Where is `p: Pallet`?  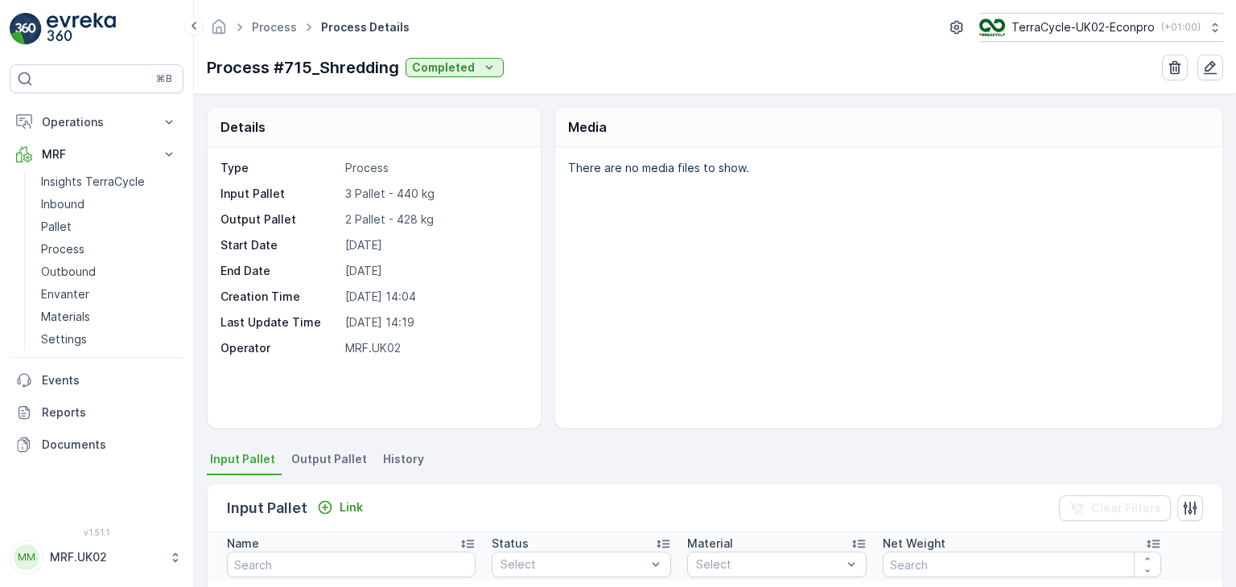 p: Pallet is located at coordinates (56, 227).